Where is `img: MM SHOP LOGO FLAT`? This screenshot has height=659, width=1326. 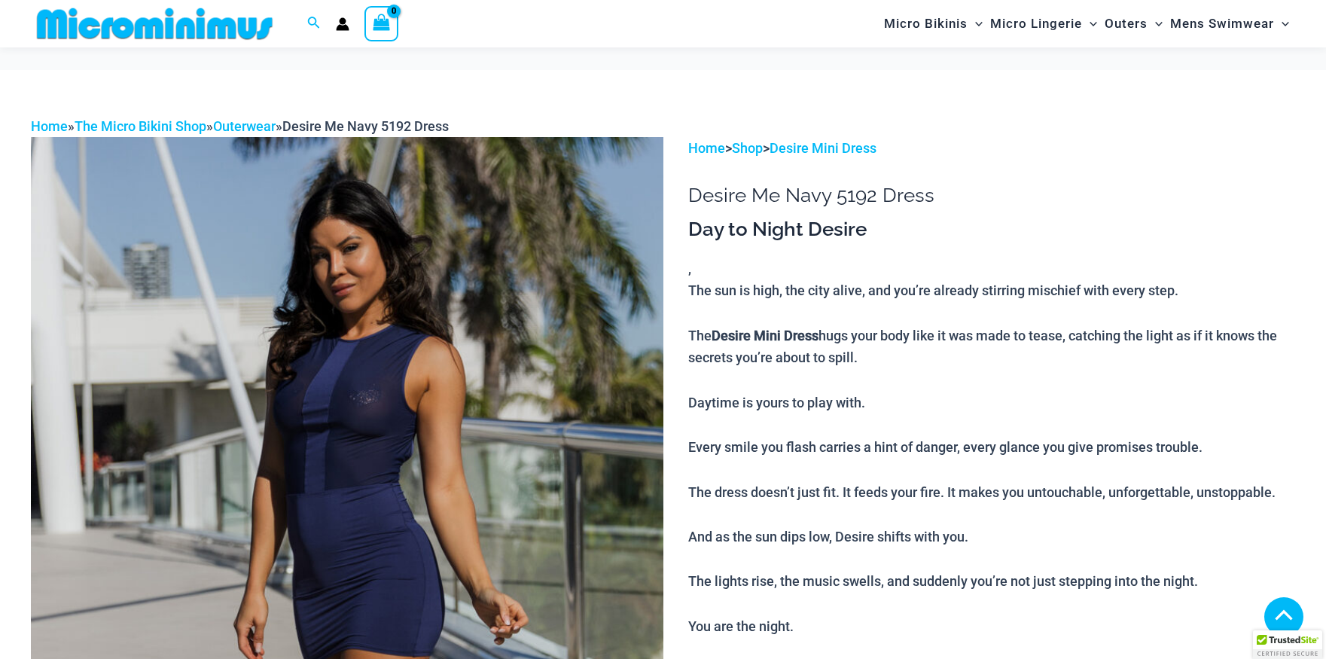 img: MM SHOP LOGO FLAT is located at coordinates (154, 23).